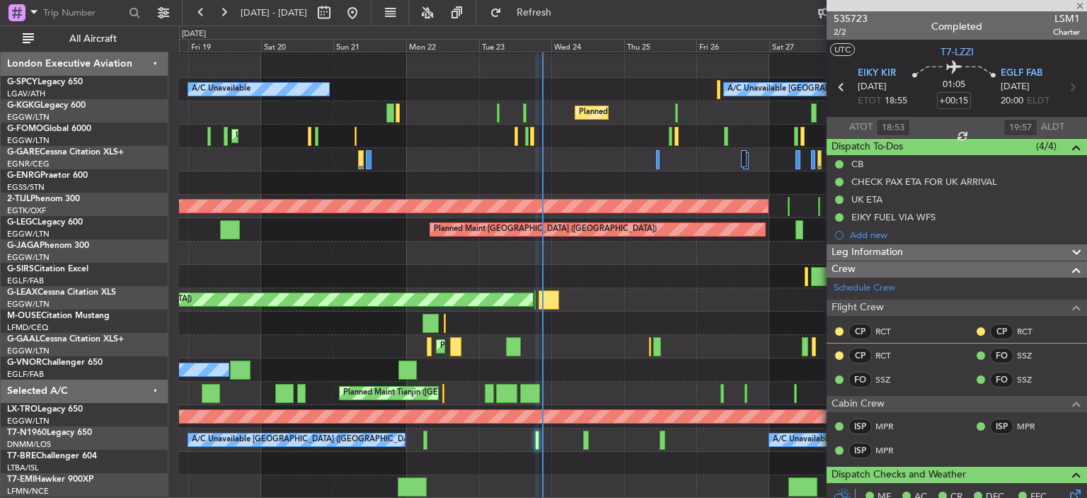  I want to click on a: G-LEAXCessna Citation XLS, so click(62, 292).